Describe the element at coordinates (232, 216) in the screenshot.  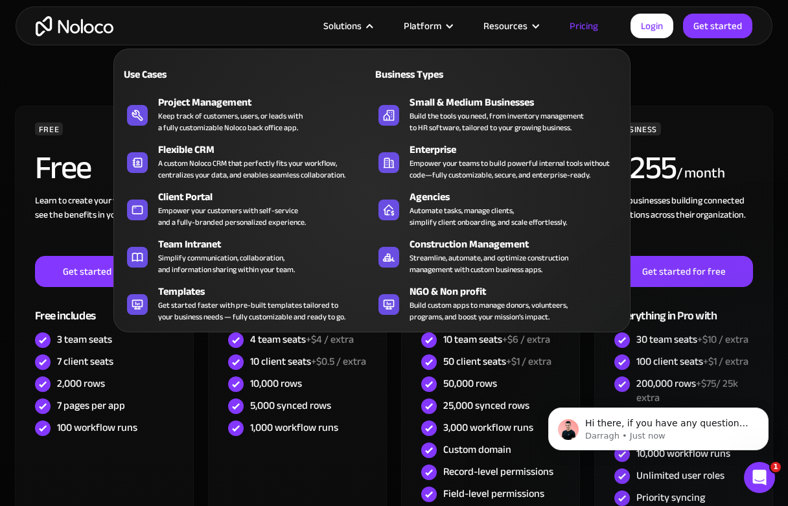
I see `div: Empower your customers with self-service and a fully-branded personalized experience.` at that location.